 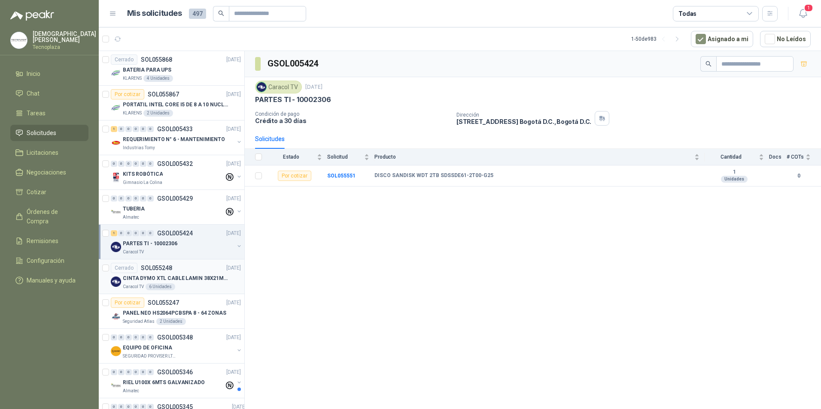 What do you see at coordinates (49, 94) in the screenshot?
I see `a: Chat` at bounding box center [49, 94].